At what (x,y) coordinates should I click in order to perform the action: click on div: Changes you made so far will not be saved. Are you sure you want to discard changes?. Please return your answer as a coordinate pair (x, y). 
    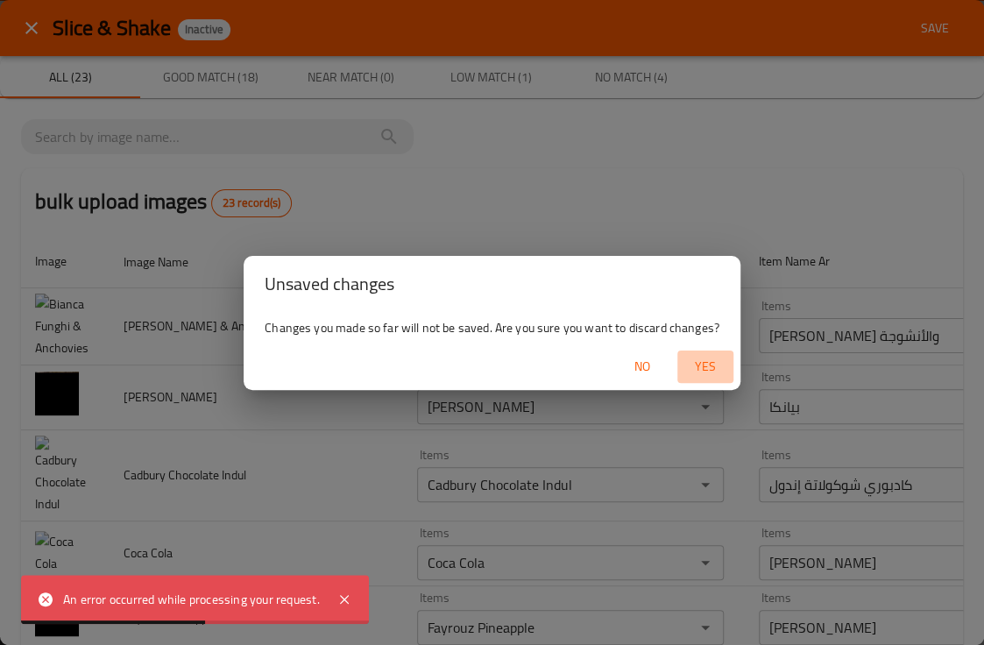
    Looking at the image, I should click on (492, 328).